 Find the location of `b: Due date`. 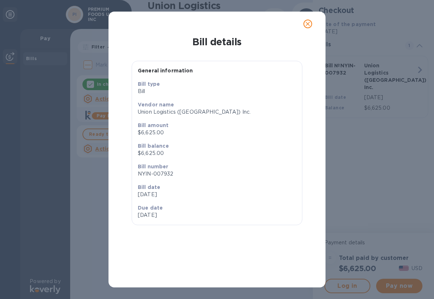

b: Due date is located at coordinates (150, 207).